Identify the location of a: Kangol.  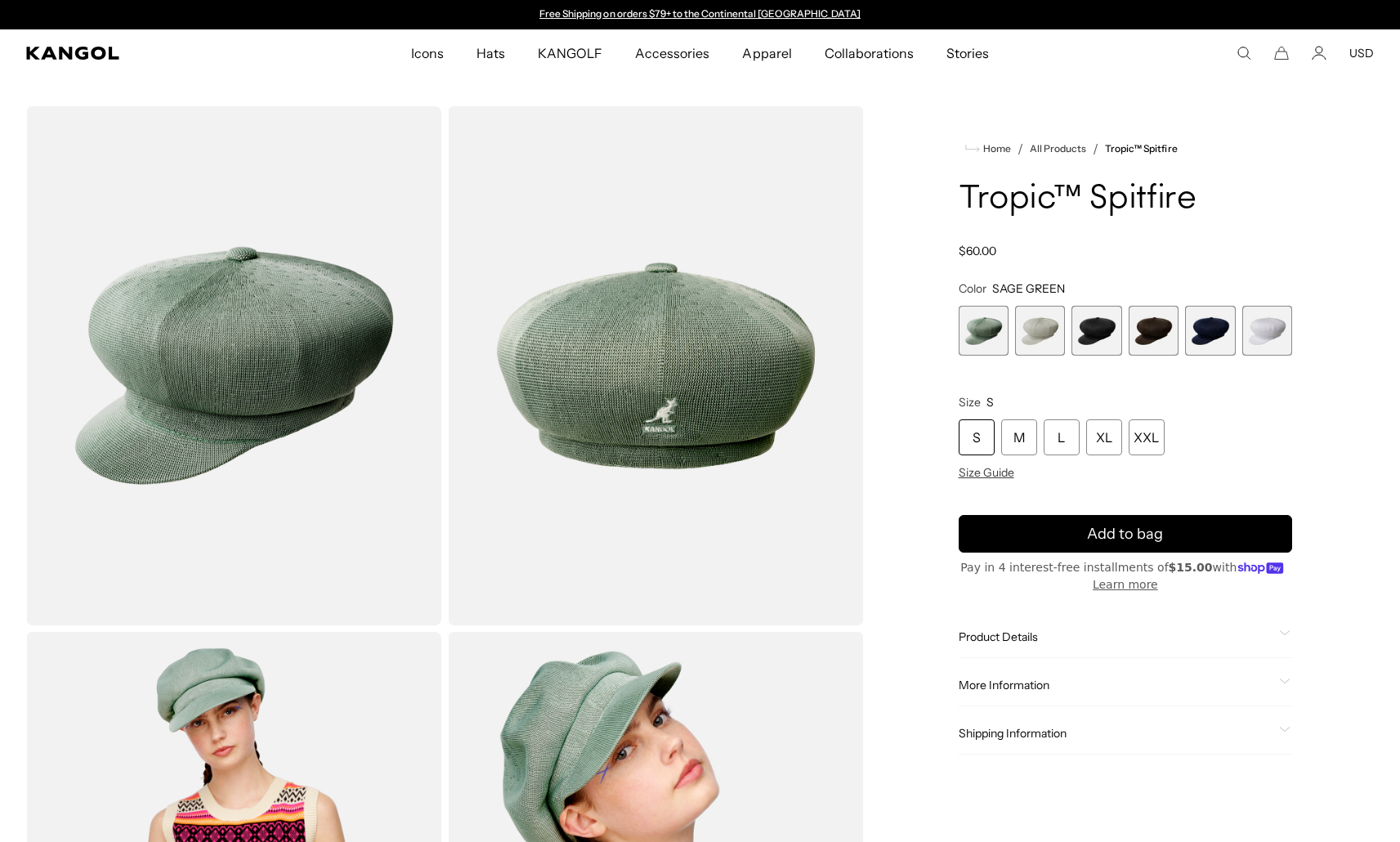
(149, 53).